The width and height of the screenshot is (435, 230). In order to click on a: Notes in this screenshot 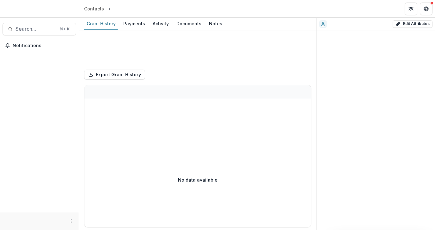, I will do `click(216, 24)`.